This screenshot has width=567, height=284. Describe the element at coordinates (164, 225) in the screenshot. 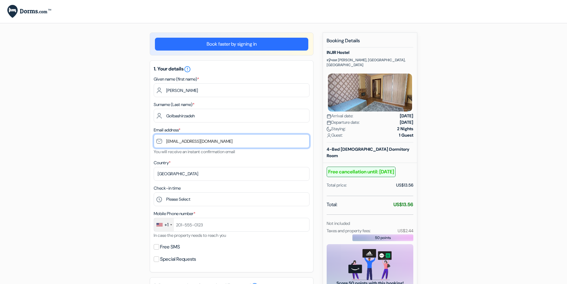

I see `div: United States: +1` at that location.